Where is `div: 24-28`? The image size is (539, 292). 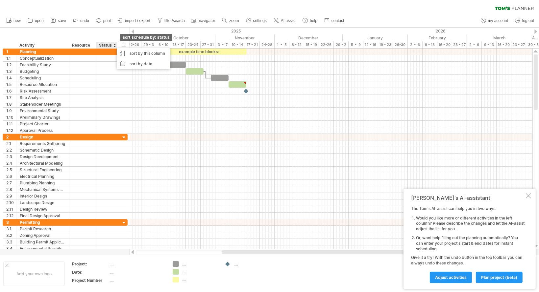 div: 24-28 is located at coordinates (267, 45).